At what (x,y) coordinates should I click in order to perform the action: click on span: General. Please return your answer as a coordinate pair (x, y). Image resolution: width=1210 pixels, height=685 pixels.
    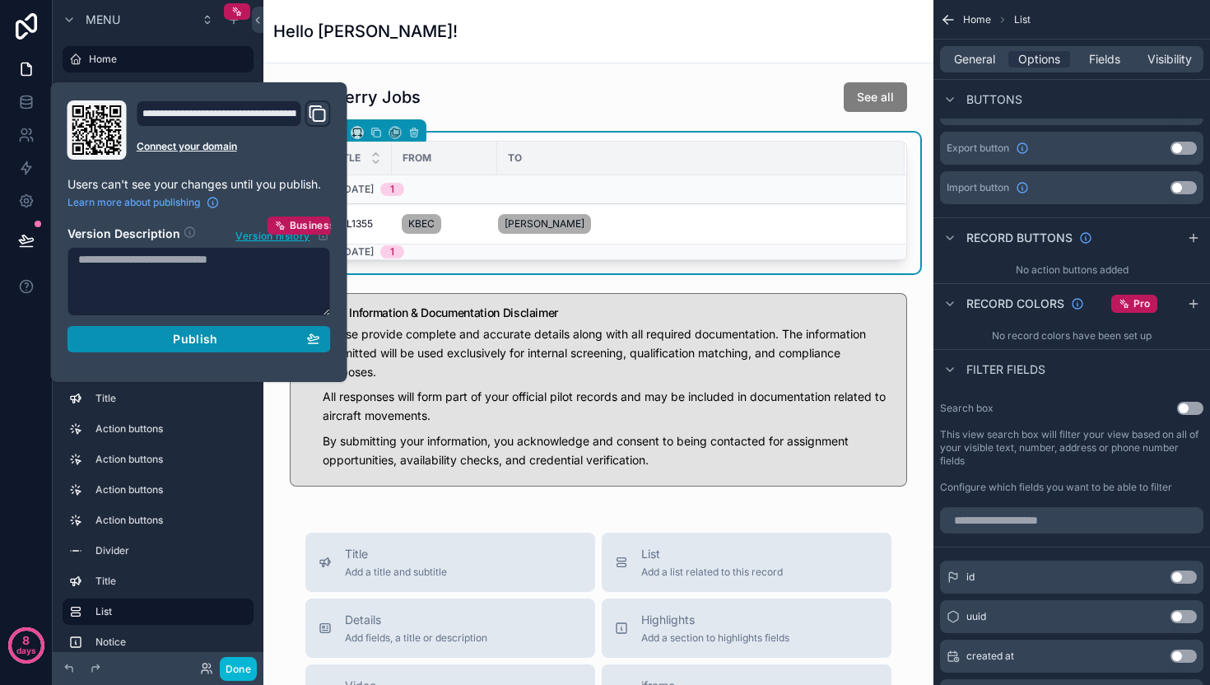
    Looking at the image, I should click on (975, 59).